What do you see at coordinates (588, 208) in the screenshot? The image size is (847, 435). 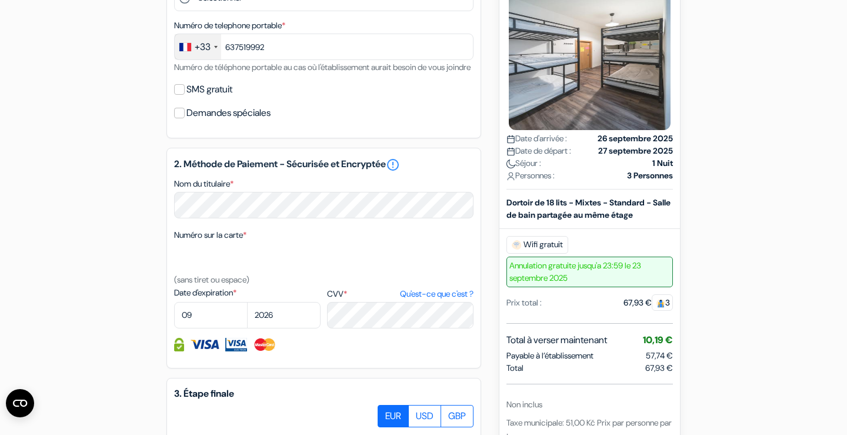 I see `b: Dortoir de 18 lits - Mixtes - Standard - Salle de bain partagée au même étage` at bounding box center [588, 208].